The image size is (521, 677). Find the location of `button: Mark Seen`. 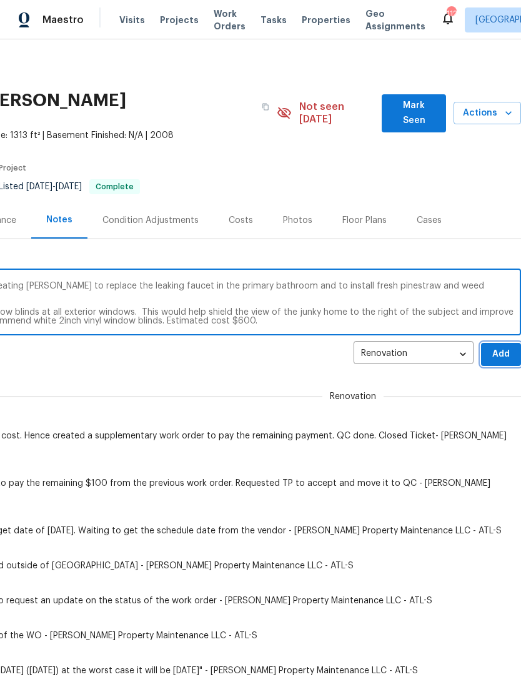

button: Mark Seen is located at coordinates (414, 113).